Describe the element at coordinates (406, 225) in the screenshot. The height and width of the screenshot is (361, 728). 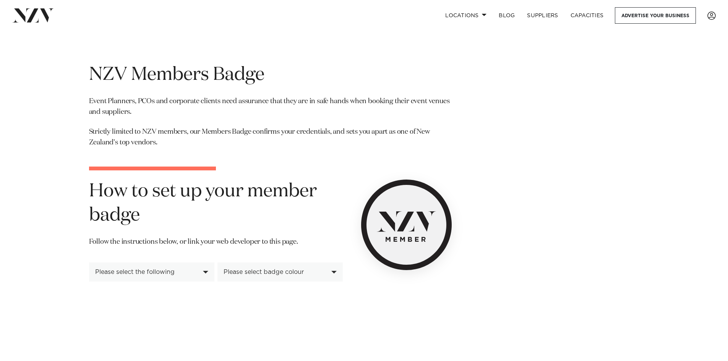
I see `img: NZV Member Badge` at that location.